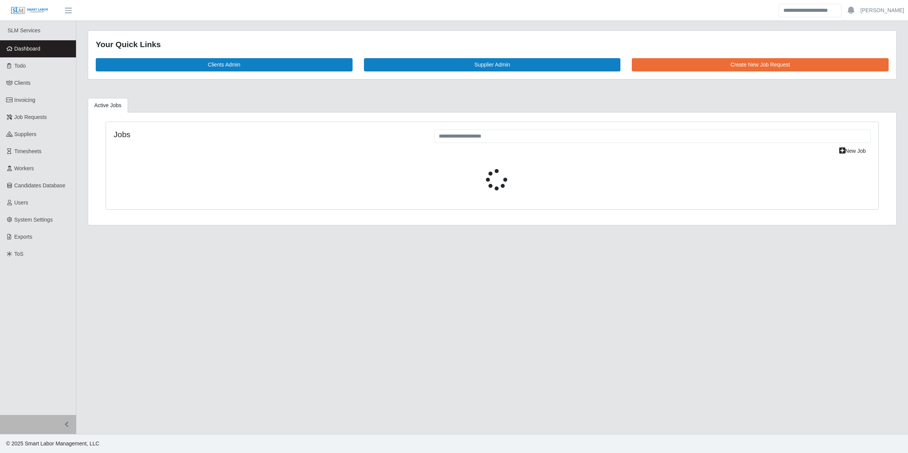 This screenshot has height=453, width=908. I want to click on a: Active Jobs, so click(108, 105).